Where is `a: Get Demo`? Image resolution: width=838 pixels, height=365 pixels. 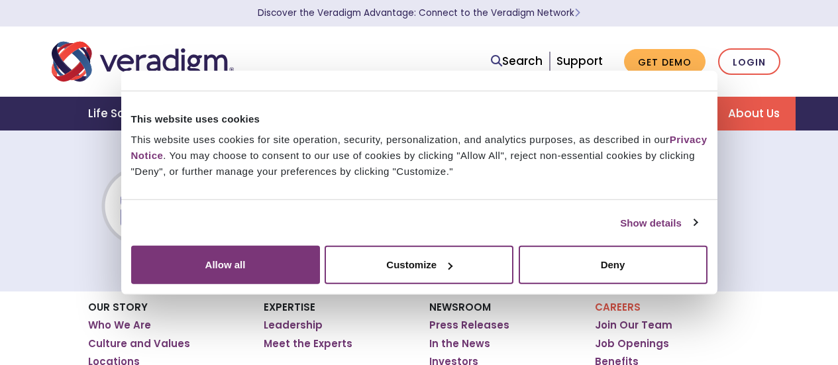
a: Get Demo is located at coordinates (665, 62).